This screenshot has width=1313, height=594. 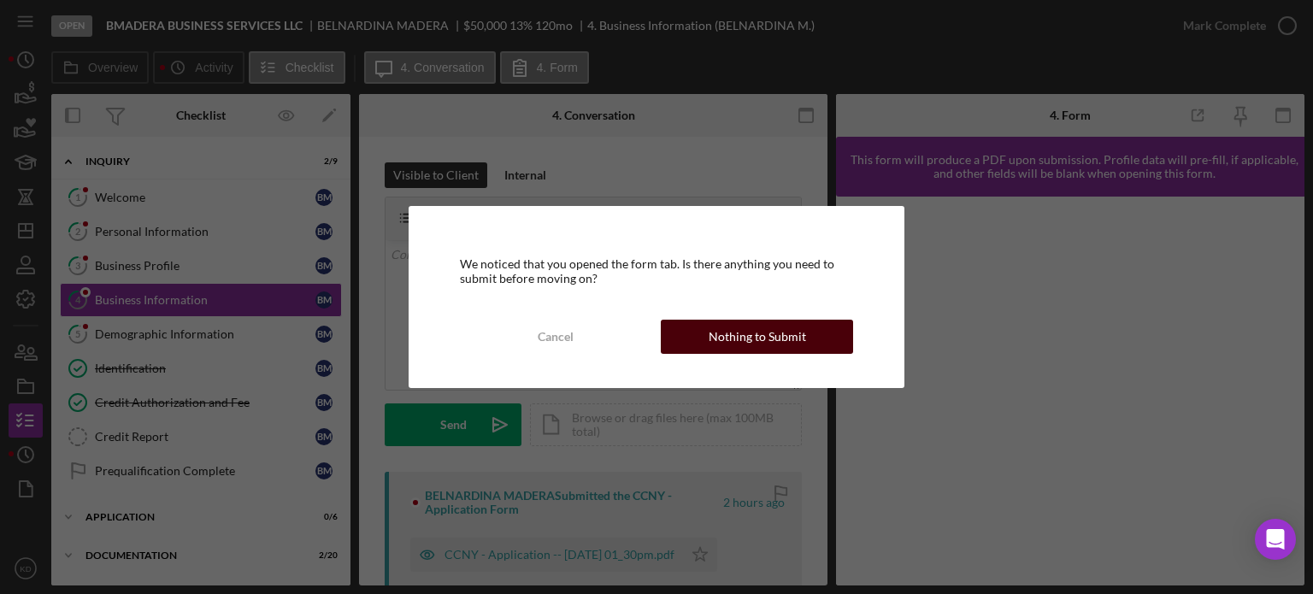 I want to click on div: We noticed that you opened the form tab. Is there anything you need to submit before moving on?, so click(x=657, y=271).